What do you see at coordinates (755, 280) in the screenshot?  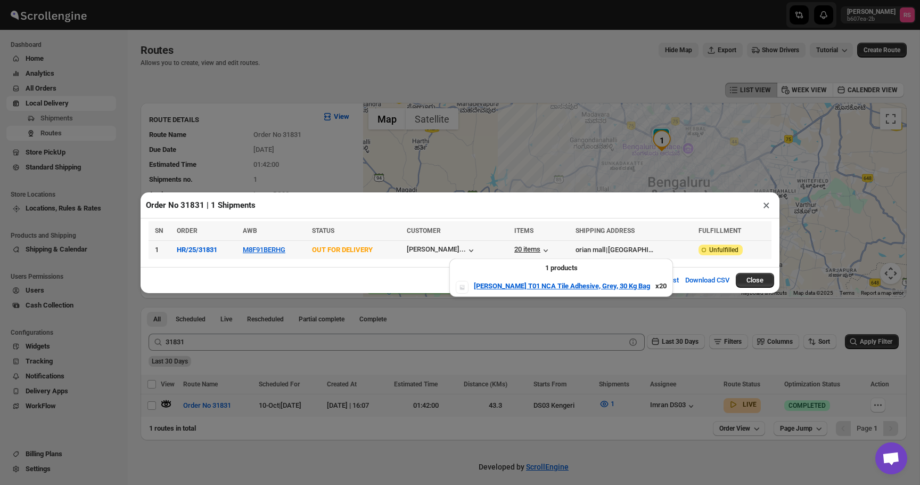 I see `button: Close` at bounding box center [755, 280].